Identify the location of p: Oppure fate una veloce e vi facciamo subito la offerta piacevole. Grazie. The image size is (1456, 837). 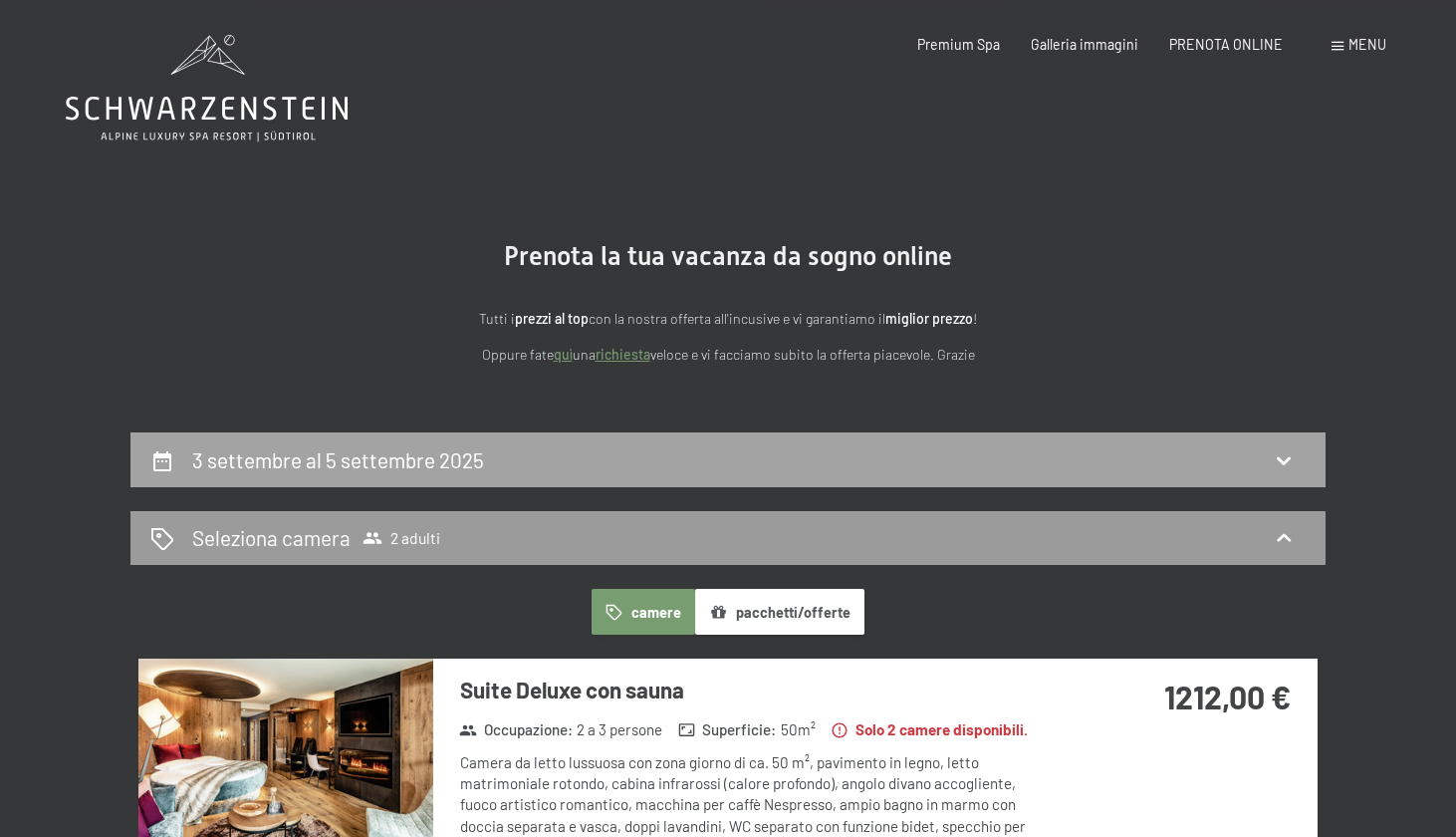
(728, 355).